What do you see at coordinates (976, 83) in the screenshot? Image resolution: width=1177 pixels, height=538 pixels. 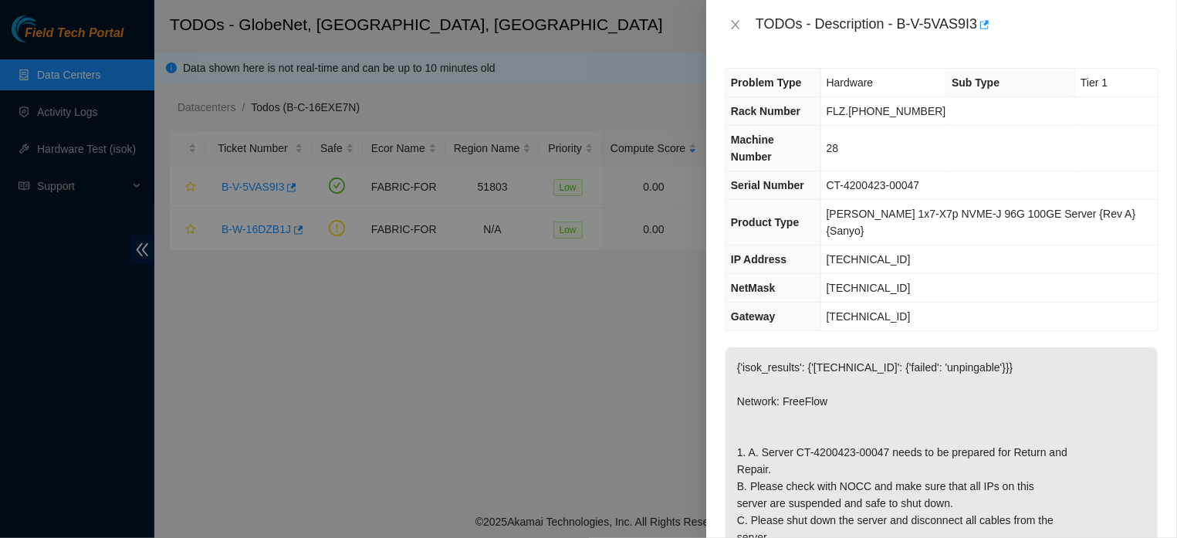 I see `span: Sub Type` at bounding box center [976, 83].